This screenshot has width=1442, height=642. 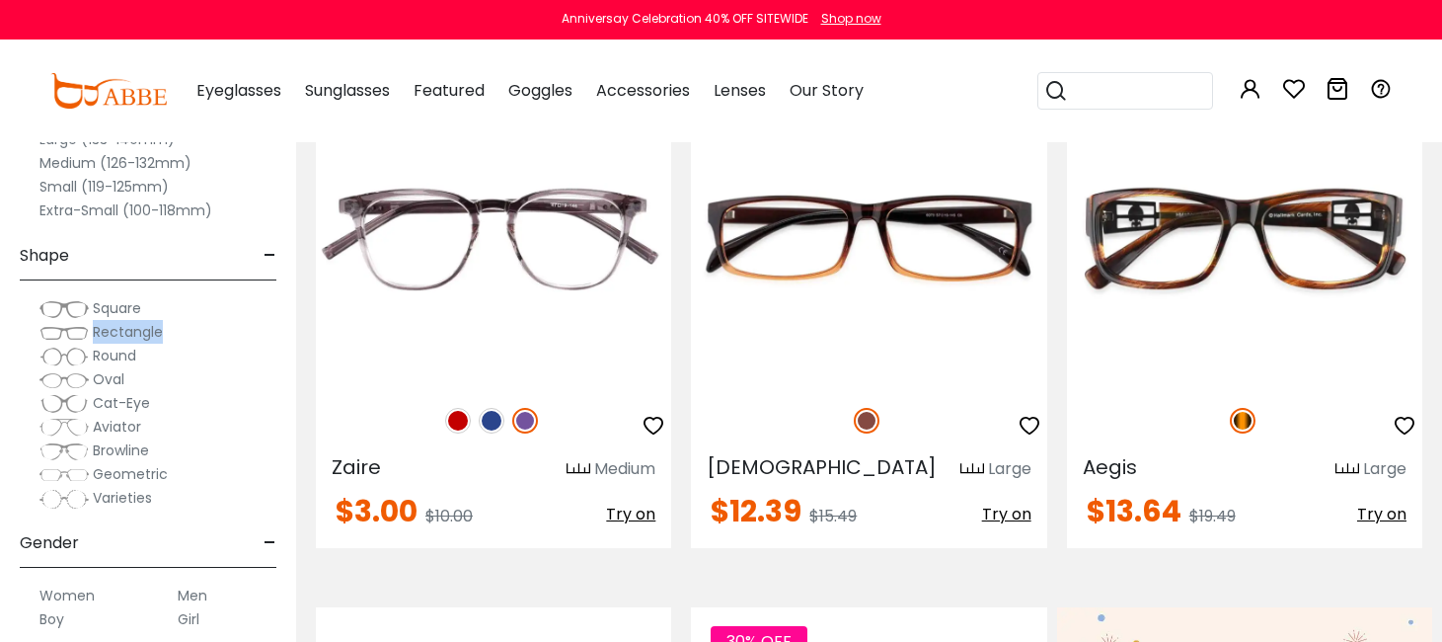 I want to click on img: Purple, so click(x=525, y=421).